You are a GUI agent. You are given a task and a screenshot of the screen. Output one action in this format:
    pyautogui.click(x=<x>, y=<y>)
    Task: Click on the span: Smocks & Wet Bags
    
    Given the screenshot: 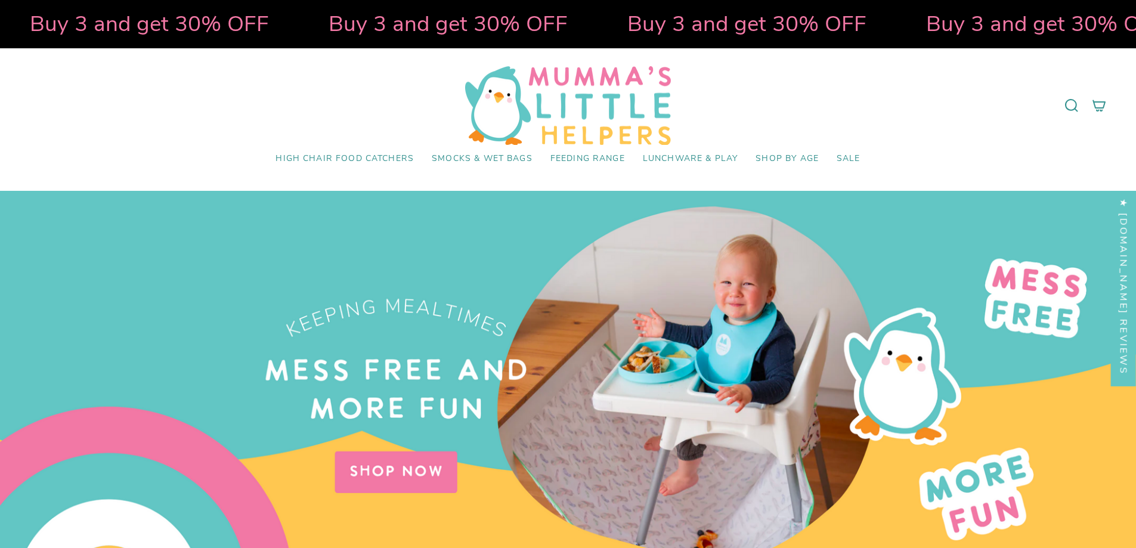 What is the action you would take?
    pyautogui.click(x=482, y=159)
    